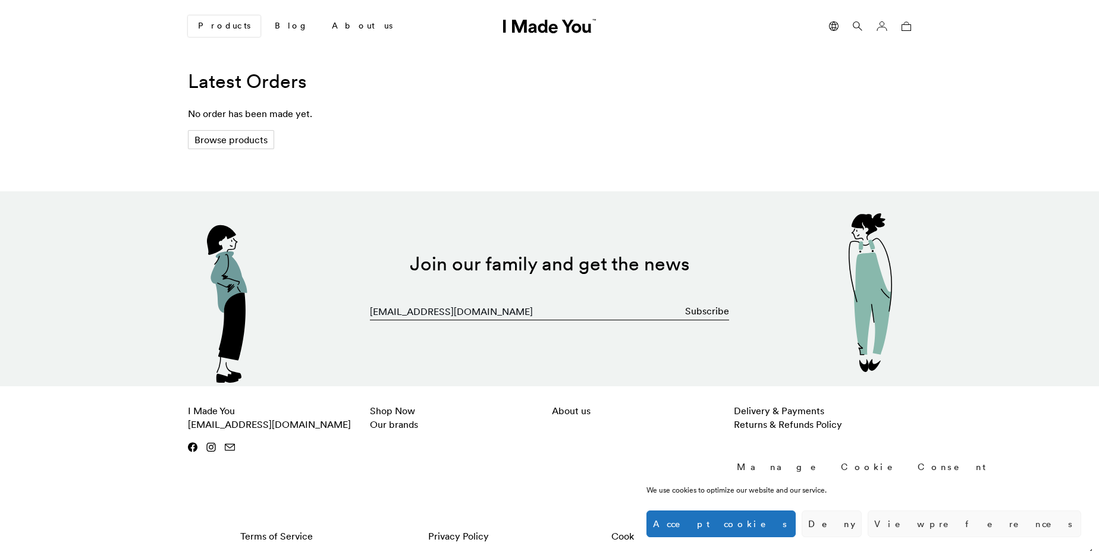 This screenshot has height=558, width=1099. Describe the element at coordinates (231, 140) in the screenshot. I see `a: Browse products` at that location.